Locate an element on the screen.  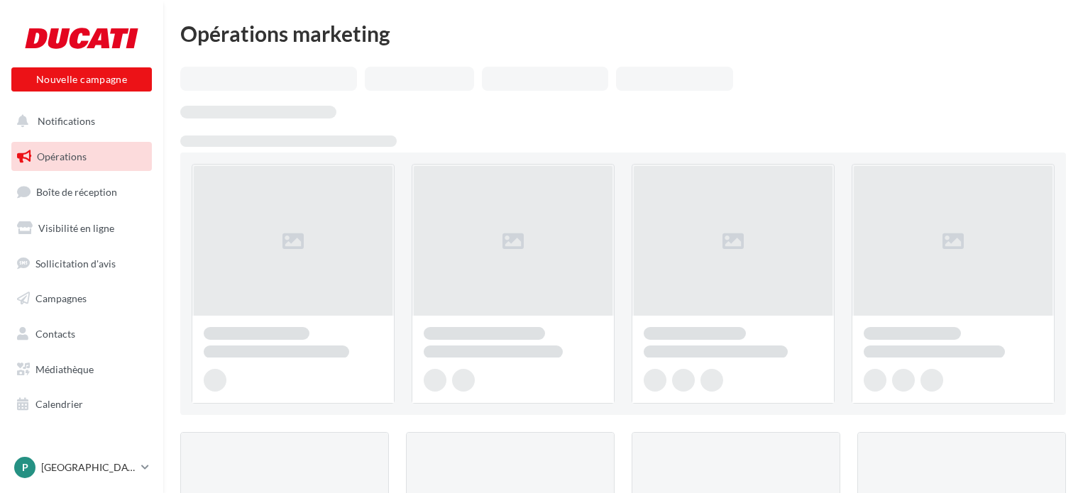
span: Médiathèque is located at coordinates (65, 369).